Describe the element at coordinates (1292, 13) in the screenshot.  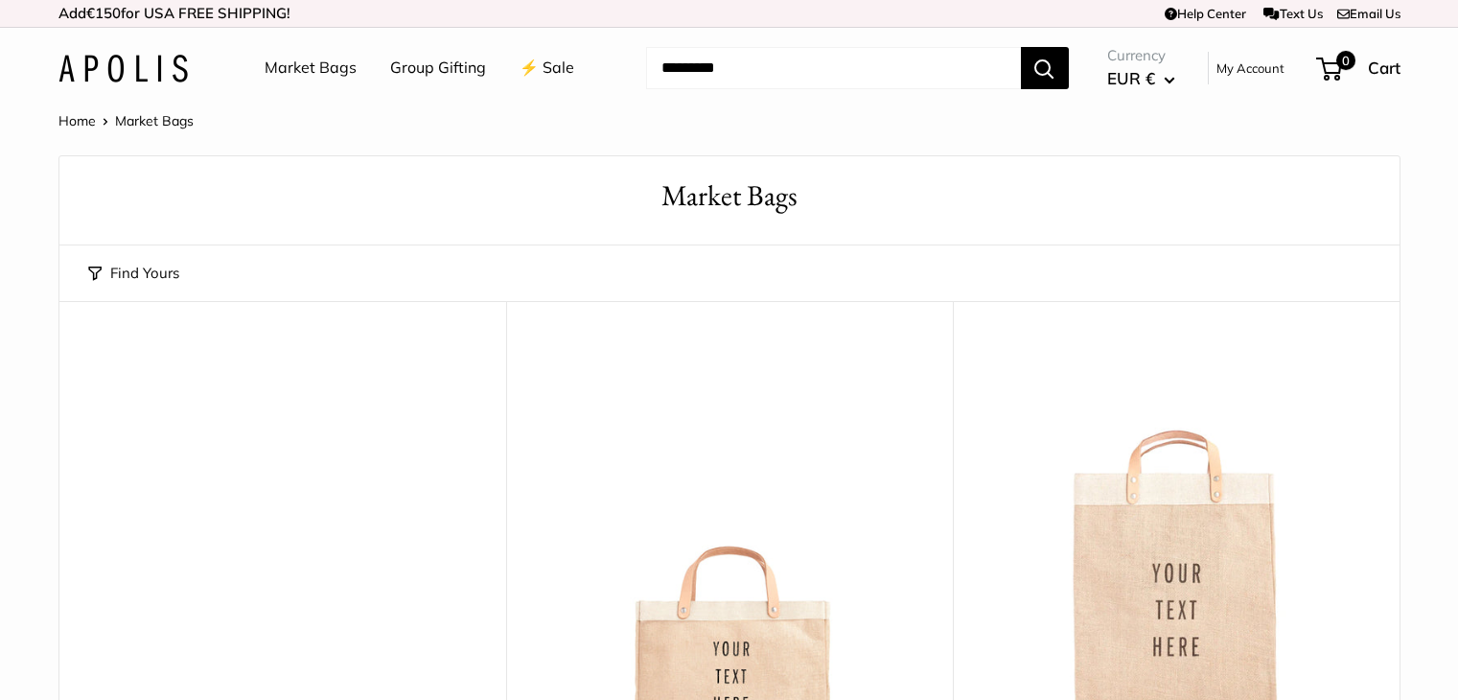
I see `a: Text Us` at that location.